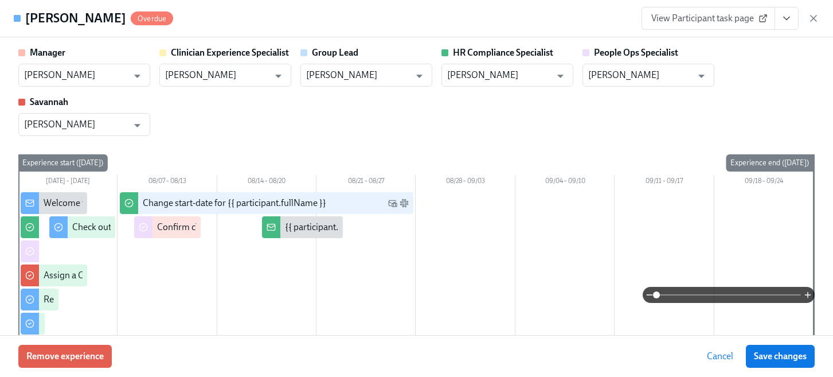 The image size is (833, 377). What do you see at coordinates (234, 203) in the screenshot?
I see `div: Change start-date for {{ participant.fullName }}` at bounding box center [234, 203].